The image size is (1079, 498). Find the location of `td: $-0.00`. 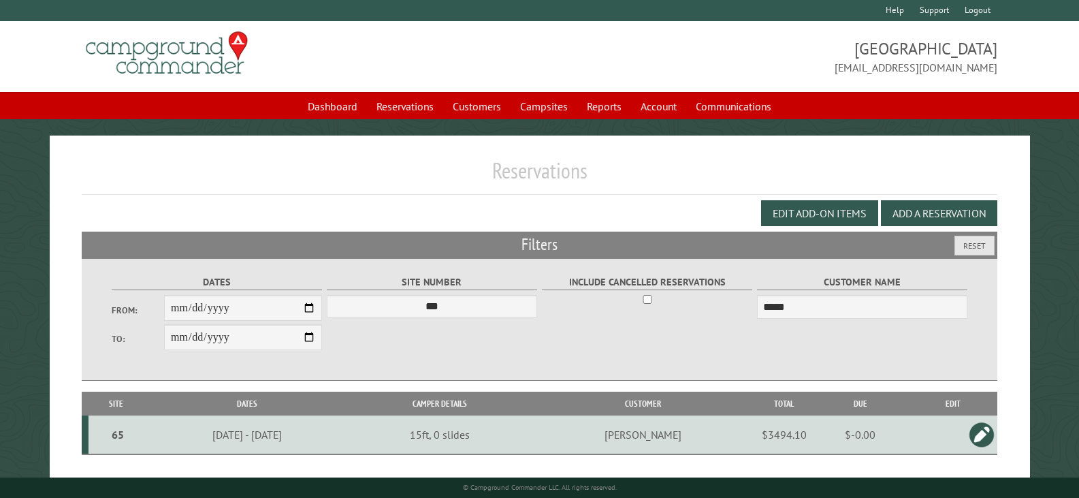

td: $-0.00 is located at coordinates (860, 434).